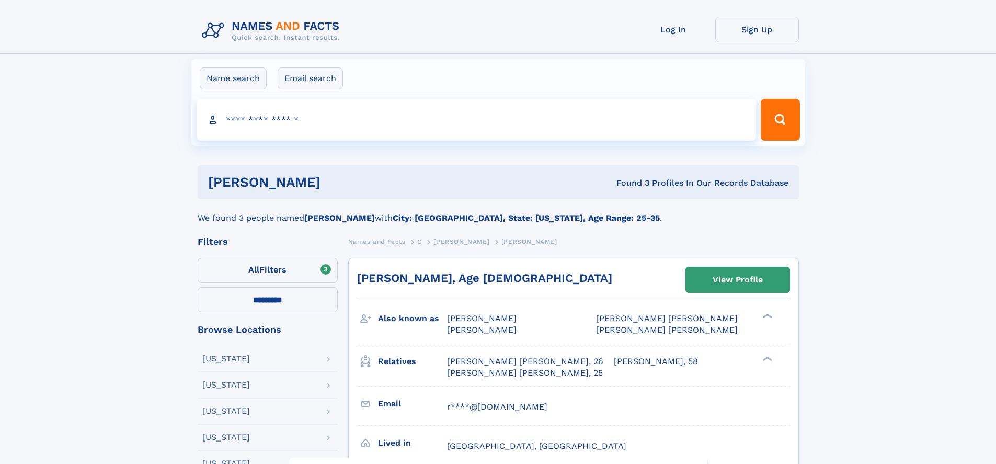  Describe the element at coordinates (780, 120) in the screenshot. I see `button: Search Button` at that location.